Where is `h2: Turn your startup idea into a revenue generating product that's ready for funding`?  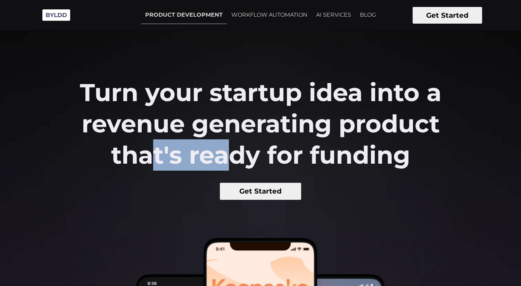 h2: Turn your startup idea into a revenue generating product that's ready for funding is located at coordinates (261, 124).